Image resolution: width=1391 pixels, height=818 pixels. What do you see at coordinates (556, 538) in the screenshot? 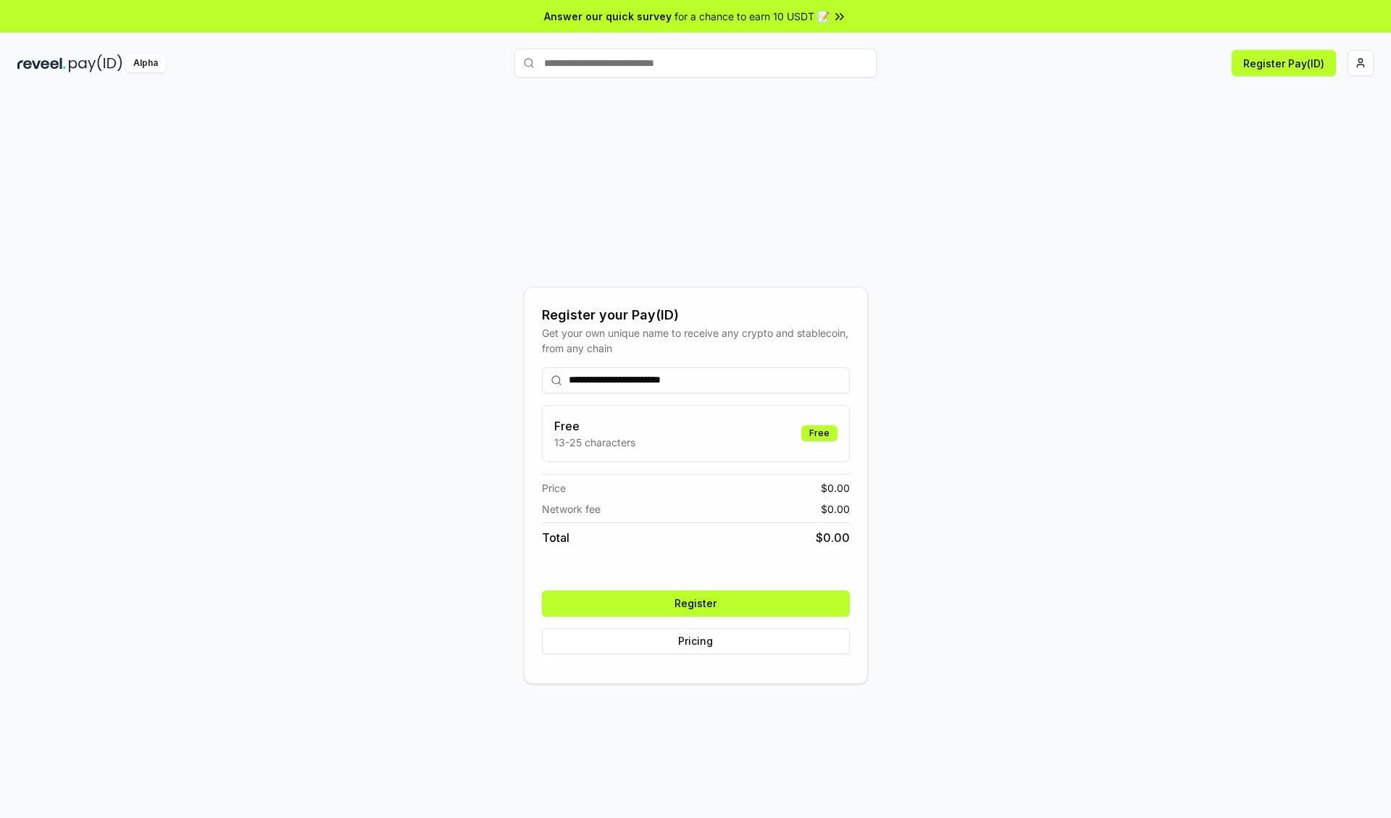
I see `span: Total` at bounding box center [556, 538].